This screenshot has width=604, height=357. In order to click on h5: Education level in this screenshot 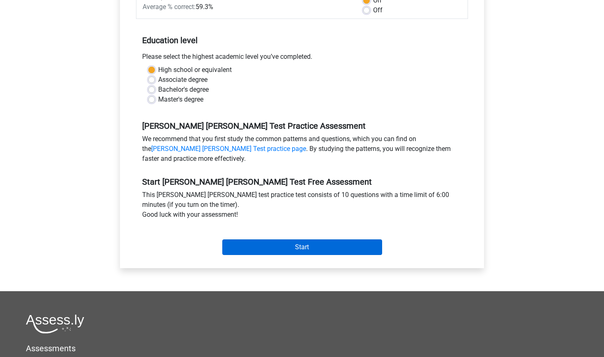, I will do `click(302, 40)`.